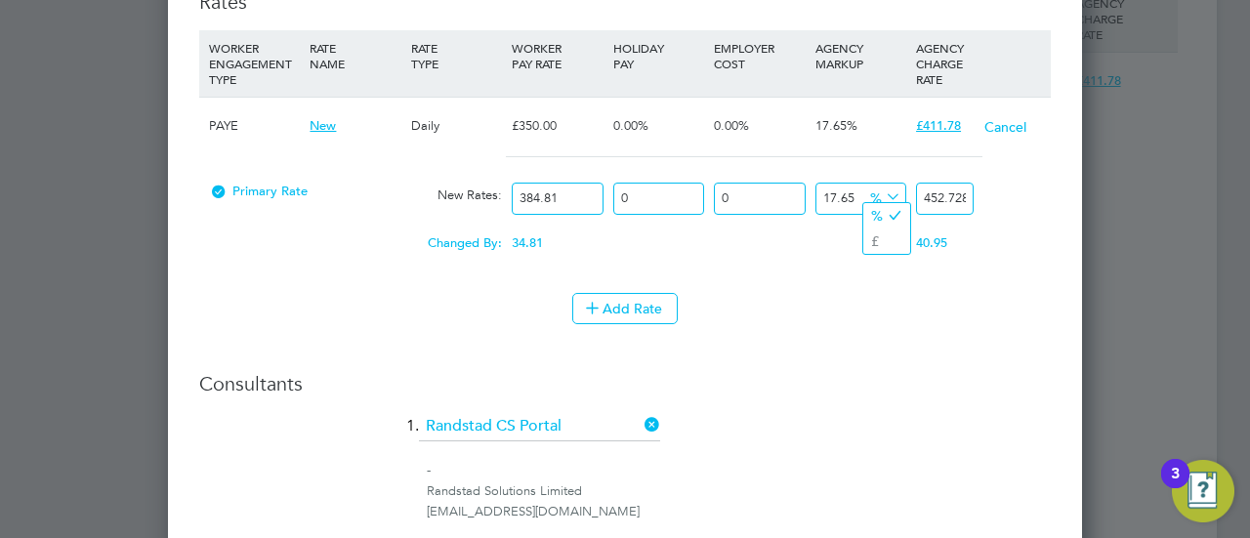  I want to click on div: New Rates:, so click(456, 195).